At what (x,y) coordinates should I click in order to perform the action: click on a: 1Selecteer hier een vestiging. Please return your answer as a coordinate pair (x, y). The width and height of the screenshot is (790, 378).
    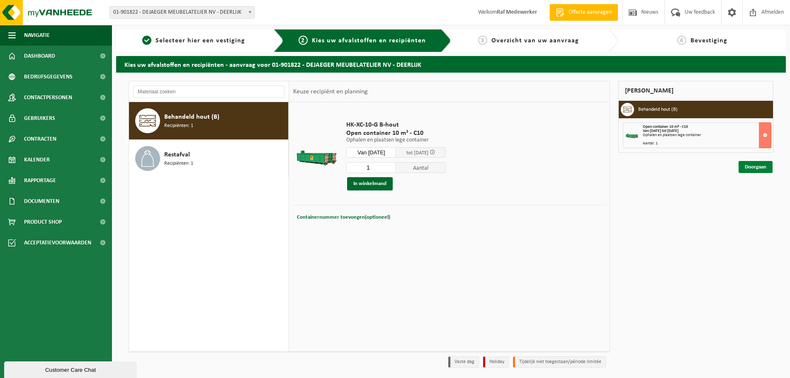
    Looking at the image, I should click on (194, 41).